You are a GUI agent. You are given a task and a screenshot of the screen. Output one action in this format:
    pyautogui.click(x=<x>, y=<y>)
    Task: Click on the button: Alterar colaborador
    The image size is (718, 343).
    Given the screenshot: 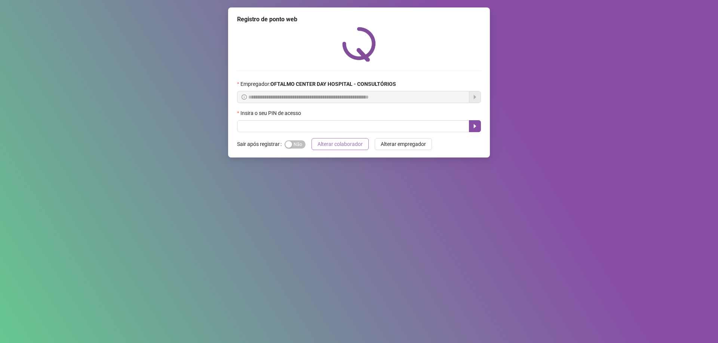 What is the action you would take?
    pyautogui.click(x=340, y=144)
    